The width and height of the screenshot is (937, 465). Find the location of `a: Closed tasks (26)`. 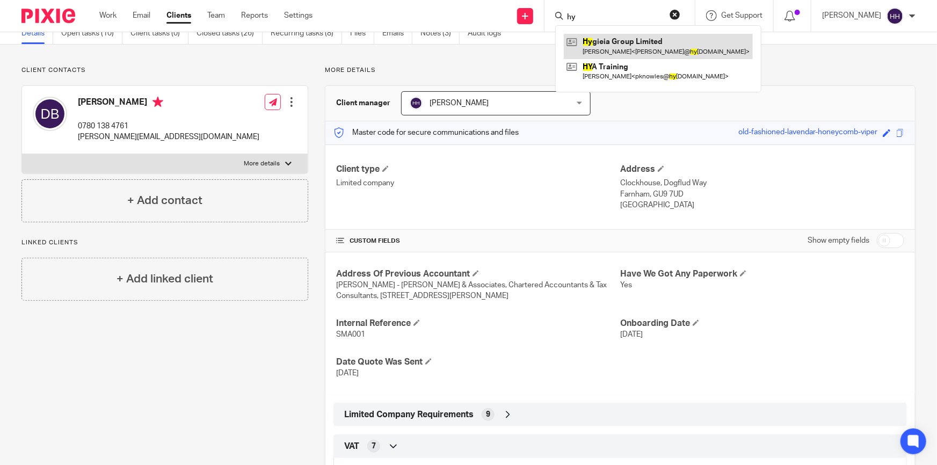

a: Closed tasks (26) is located at coordinates (229, 33).